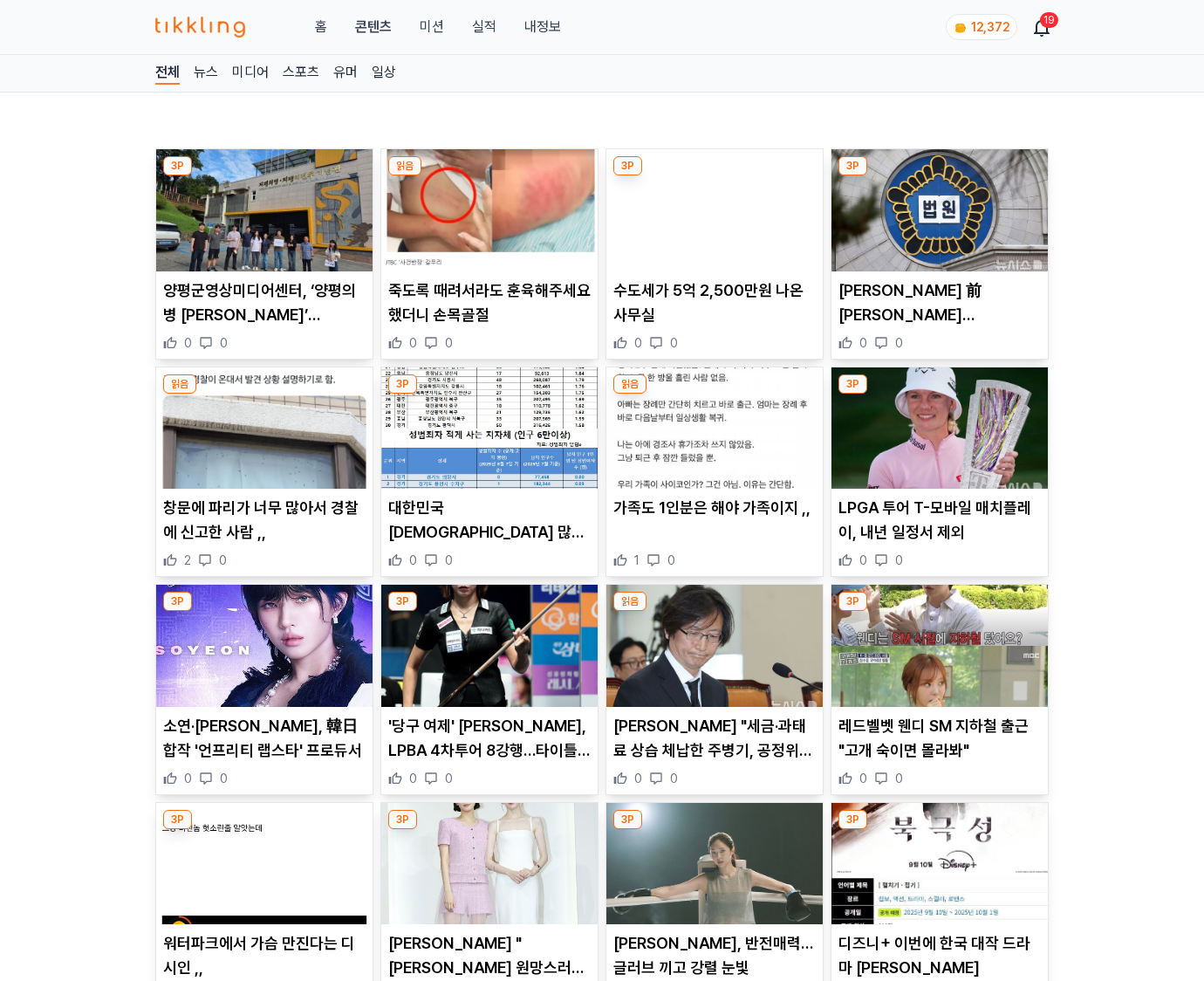  I want to click on img: 수도세가 5억 2,500만원 나온 사무실, so click(714, 211).